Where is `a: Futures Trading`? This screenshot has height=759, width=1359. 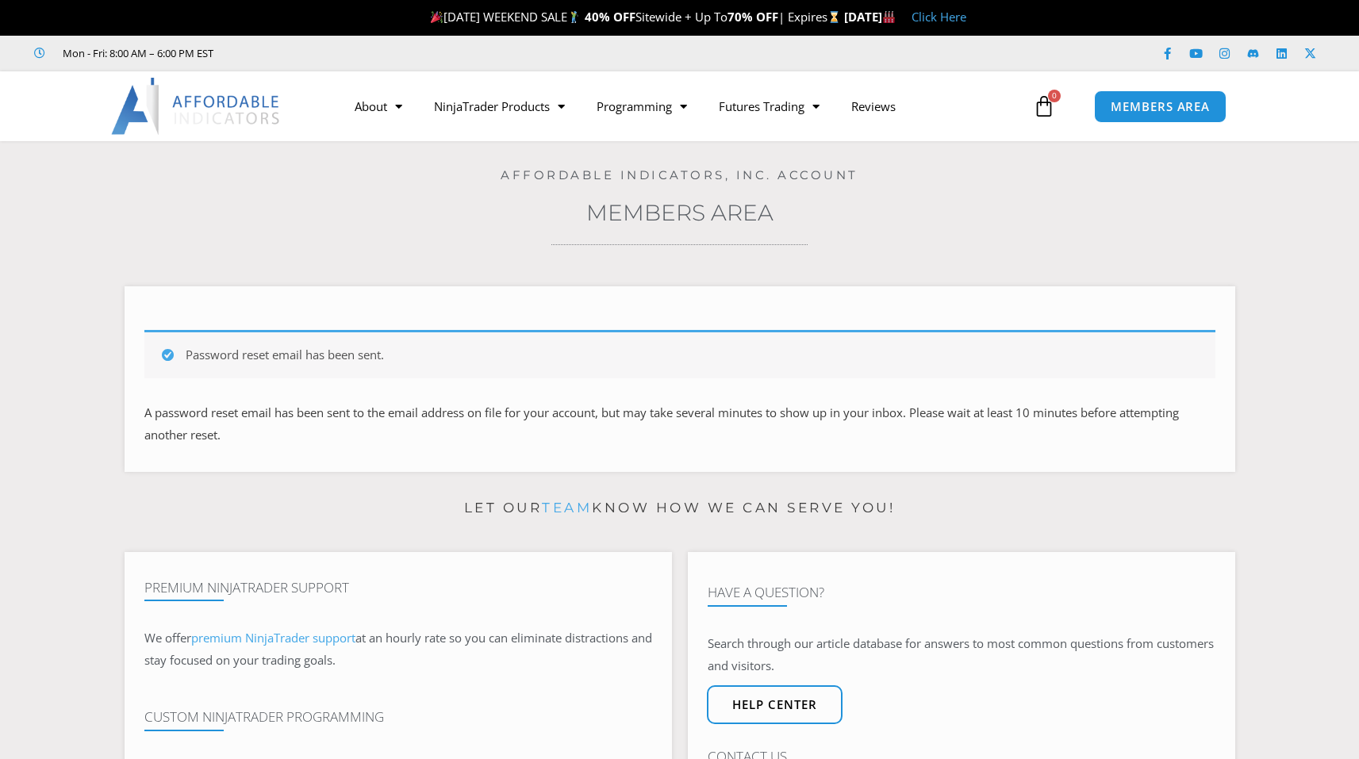
a: Futures Trading is located at coordinates (769, 106).